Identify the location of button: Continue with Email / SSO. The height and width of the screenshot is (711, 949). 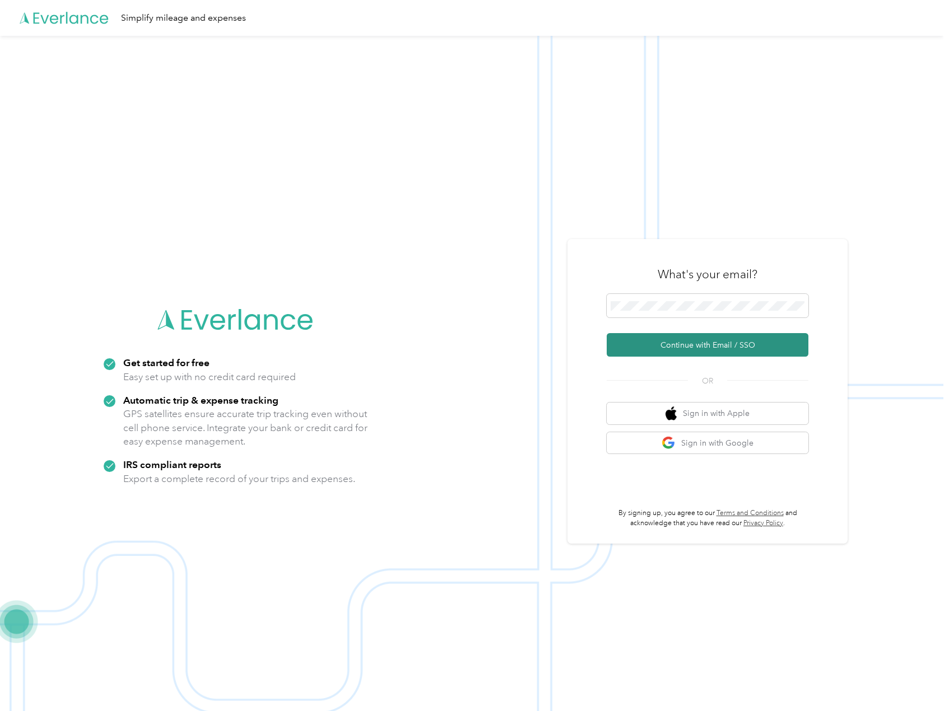
(707, 345).